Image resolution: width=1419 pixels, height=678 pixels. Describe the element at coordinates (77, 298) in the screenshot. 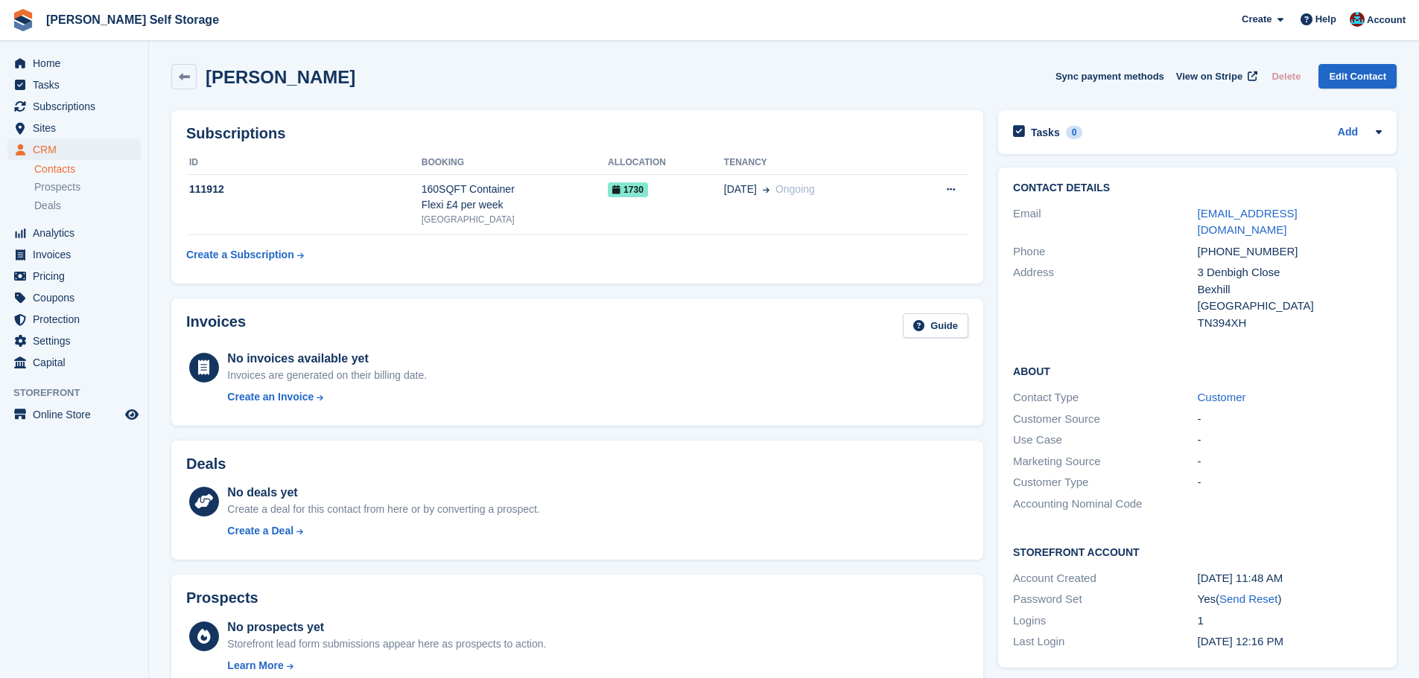

I see `span: Coupons` at that location.